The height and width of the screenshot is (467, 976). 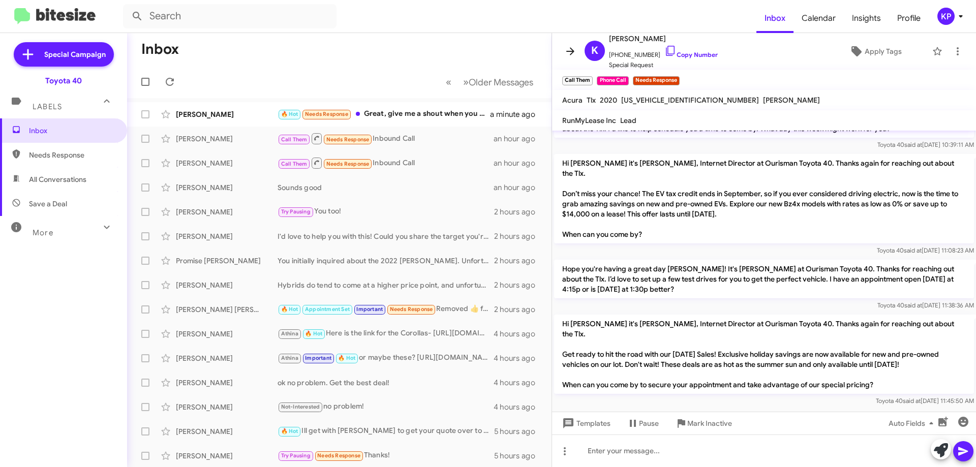 What do you see at coordinates (290, 334) in the screenshot?
I see `span: Athina` at bounding box center [290, 334].